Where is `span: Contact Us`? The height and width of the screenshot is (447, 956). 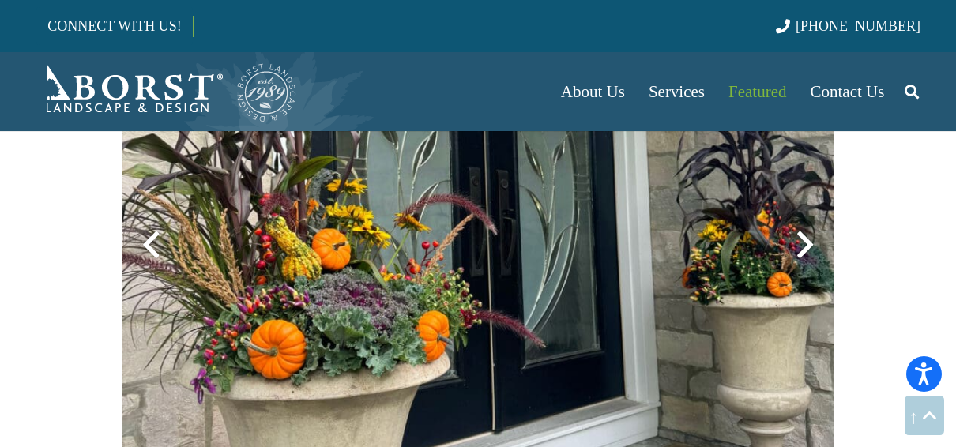 span: Contact Us is located at coordinates (848, 92).